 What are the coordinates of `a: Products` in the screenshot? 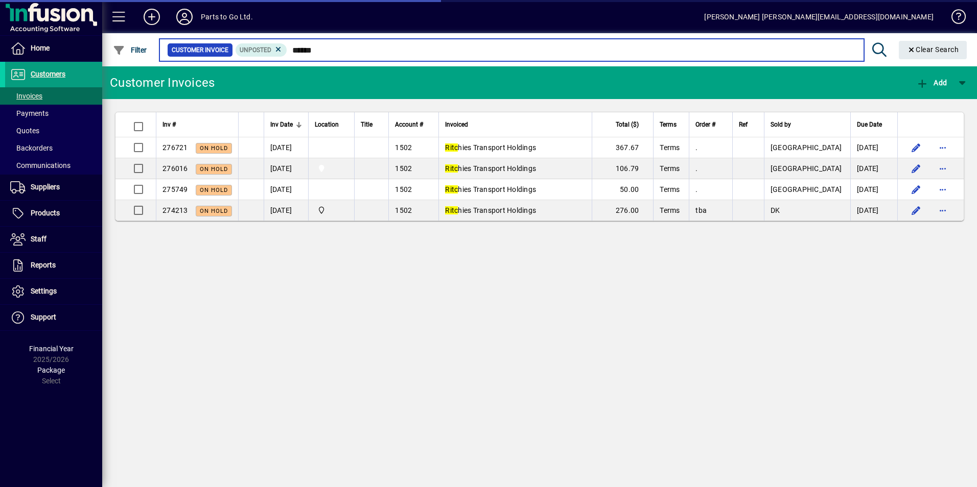 It's located at (54, 213).